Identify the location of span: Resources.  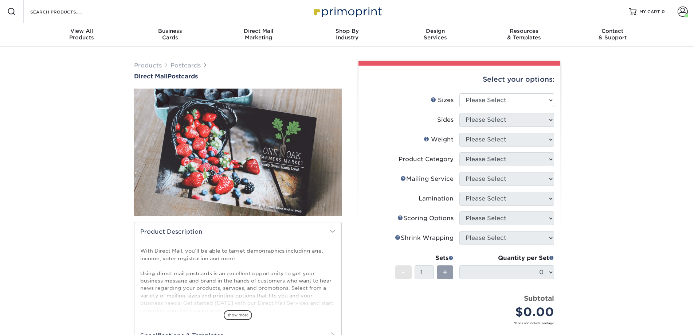
(524, 31).